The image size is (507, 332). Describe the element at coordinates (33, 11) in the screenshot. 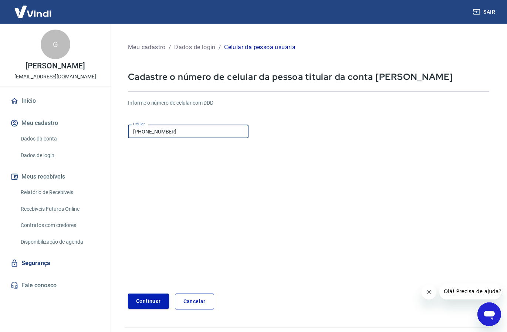

I see `img: Vindi` at that location.